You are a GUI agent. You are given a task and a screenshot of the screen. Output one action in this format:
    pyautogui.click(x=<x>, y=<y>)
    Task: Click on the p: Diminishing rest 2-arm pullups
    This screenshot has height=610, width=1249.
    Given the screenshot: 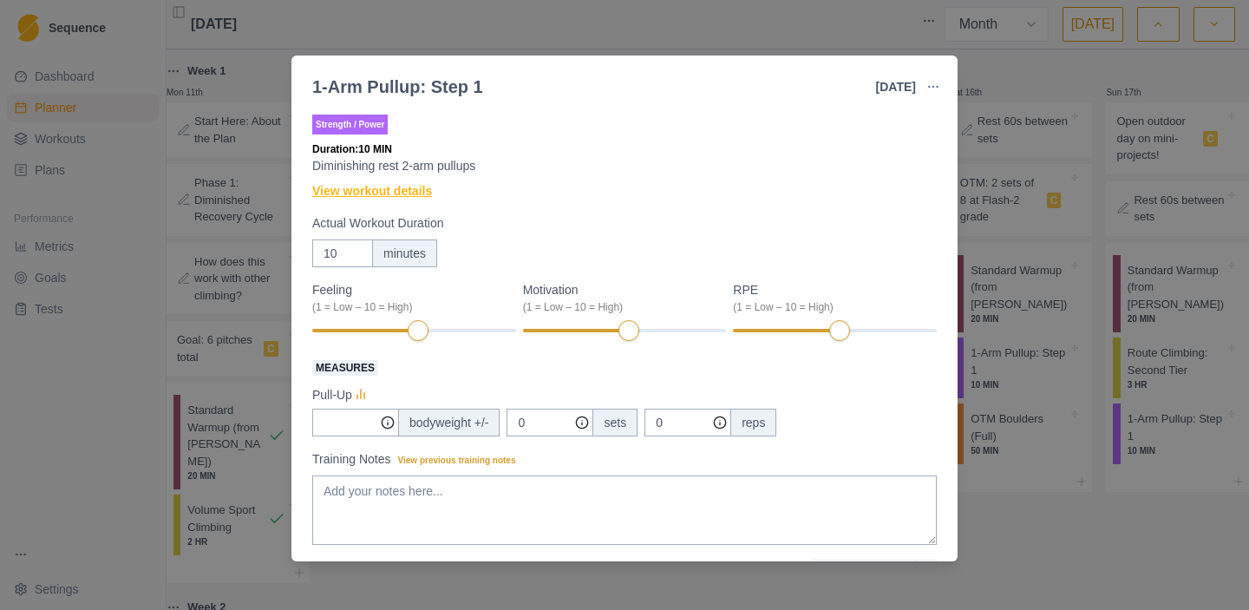 What is the action you would take?
    pyautogui.click(x=624, y=166)
    